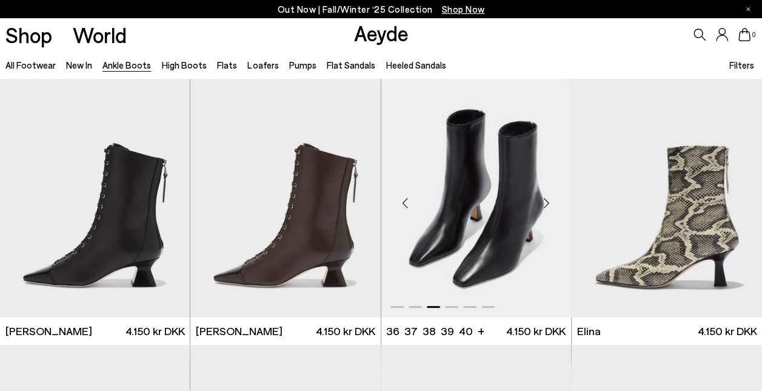  What do you see at coordinates (393, 331) in the screenshot?
I see `li: 36` at bounding box center [393, 331].